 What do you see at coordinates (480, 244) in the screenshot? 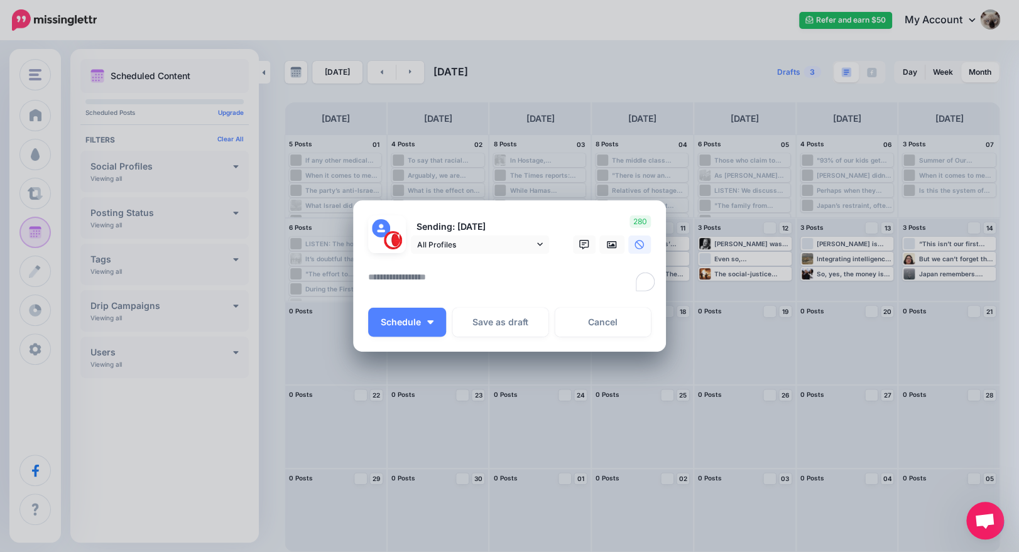
I see `a: All Profiles` at bounding box center [480, 244].